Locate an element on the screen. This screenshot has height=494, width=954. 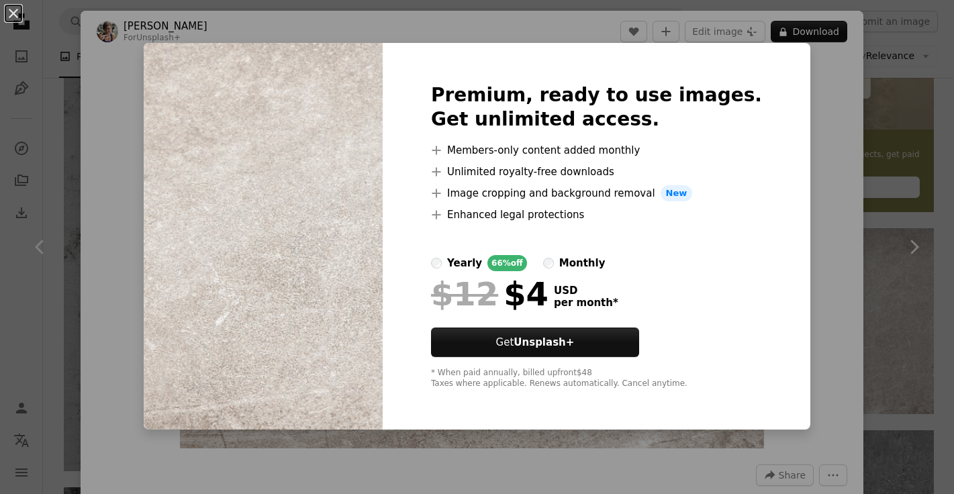
span: per month * is located at coordinates (586, 303).